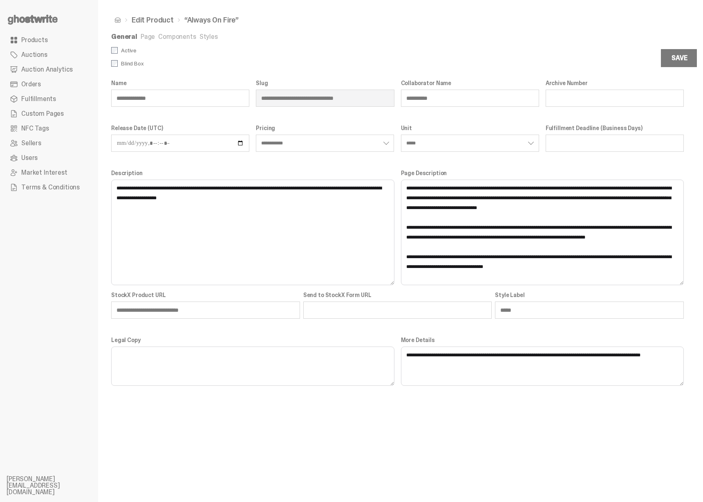  What do you see at coordinates (124, 36) in the screenshot?
I see `a: General` at bounding box center [124, 36].